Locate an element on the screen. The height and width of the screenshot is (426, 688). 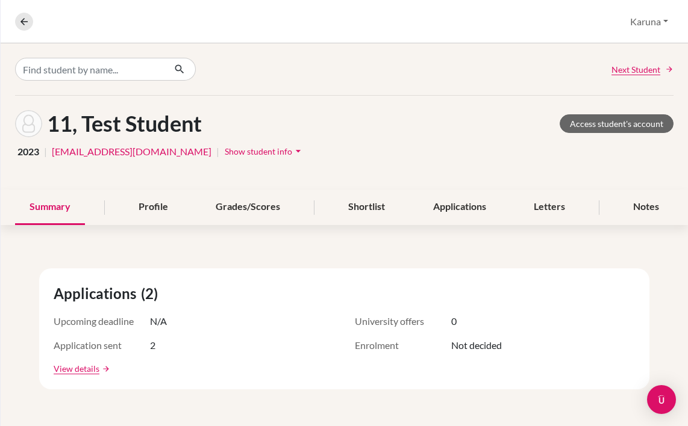
a: Access student's account is located at coordinates (616, 123).